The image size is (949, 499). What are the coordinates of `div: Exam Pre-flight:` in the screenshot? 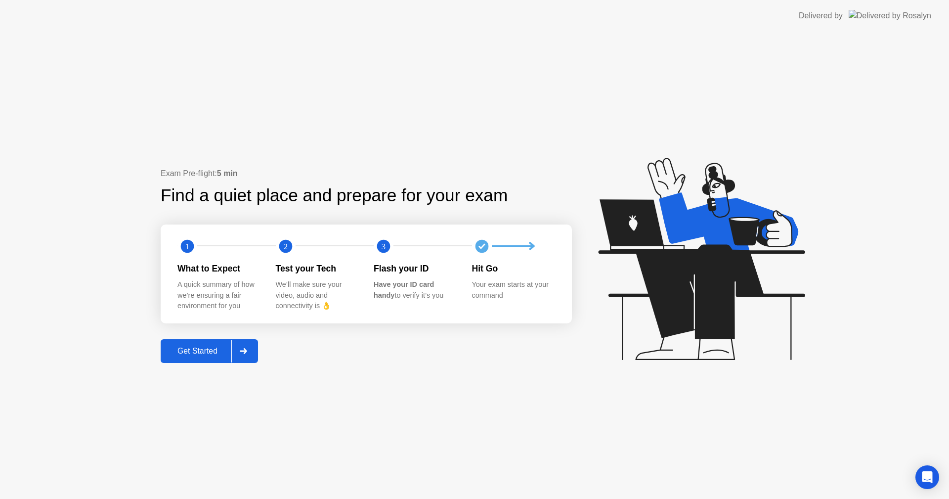 It's located at (366, 174).